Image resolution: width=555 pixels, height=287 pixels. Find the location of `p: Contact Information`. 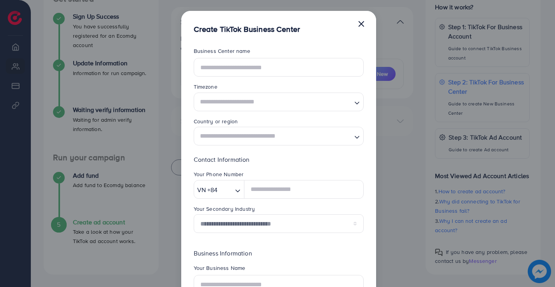

p: Contact Information is located at coordinates (278, 160).